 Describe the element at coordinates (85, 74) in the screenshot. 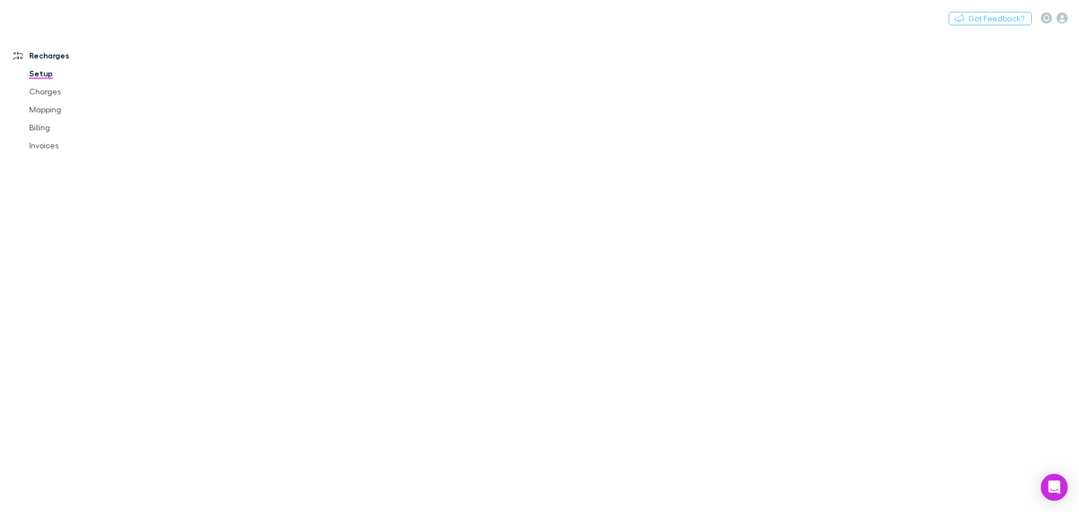

I see `a: Setup` at that location.